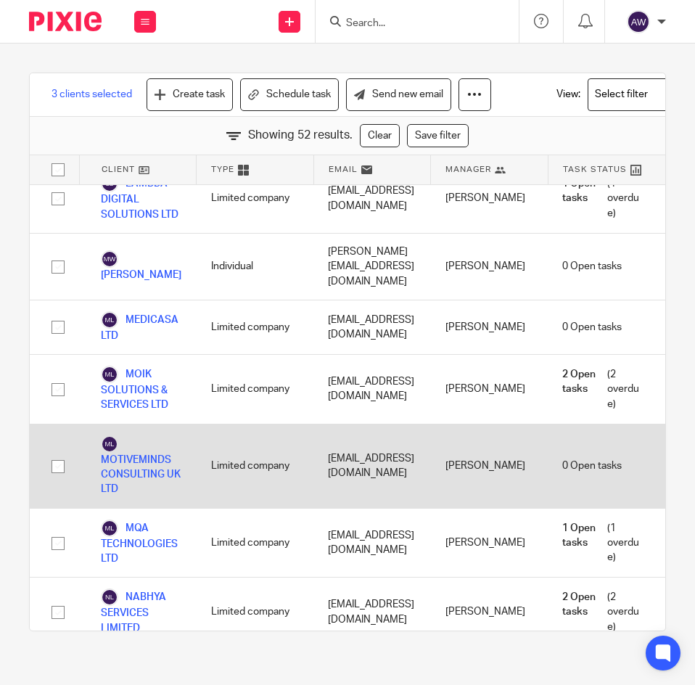 The width and height of the screenshot is (695, 685). What do you see at coordinates (289, 94) in the screenshot?
I see `a: Schedule task` at bounding box center [289, 94].